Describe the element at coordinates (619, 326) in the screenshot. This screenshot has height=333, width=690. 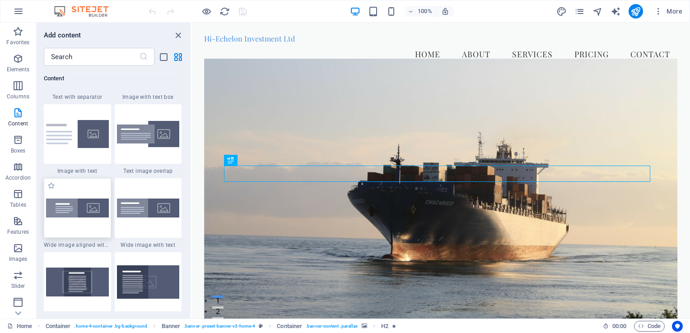
I see `span: 00 00` at that location.